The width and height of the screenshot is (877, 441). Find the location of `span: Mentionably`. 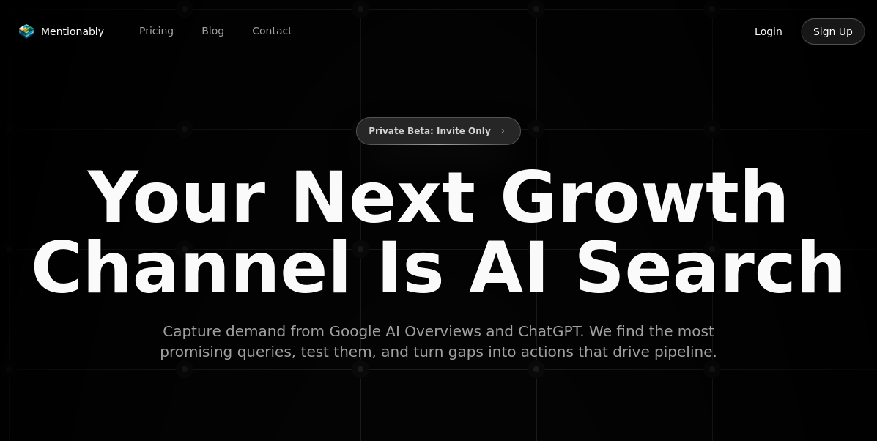

span: Mentionably is located at coordinates (73, 32).